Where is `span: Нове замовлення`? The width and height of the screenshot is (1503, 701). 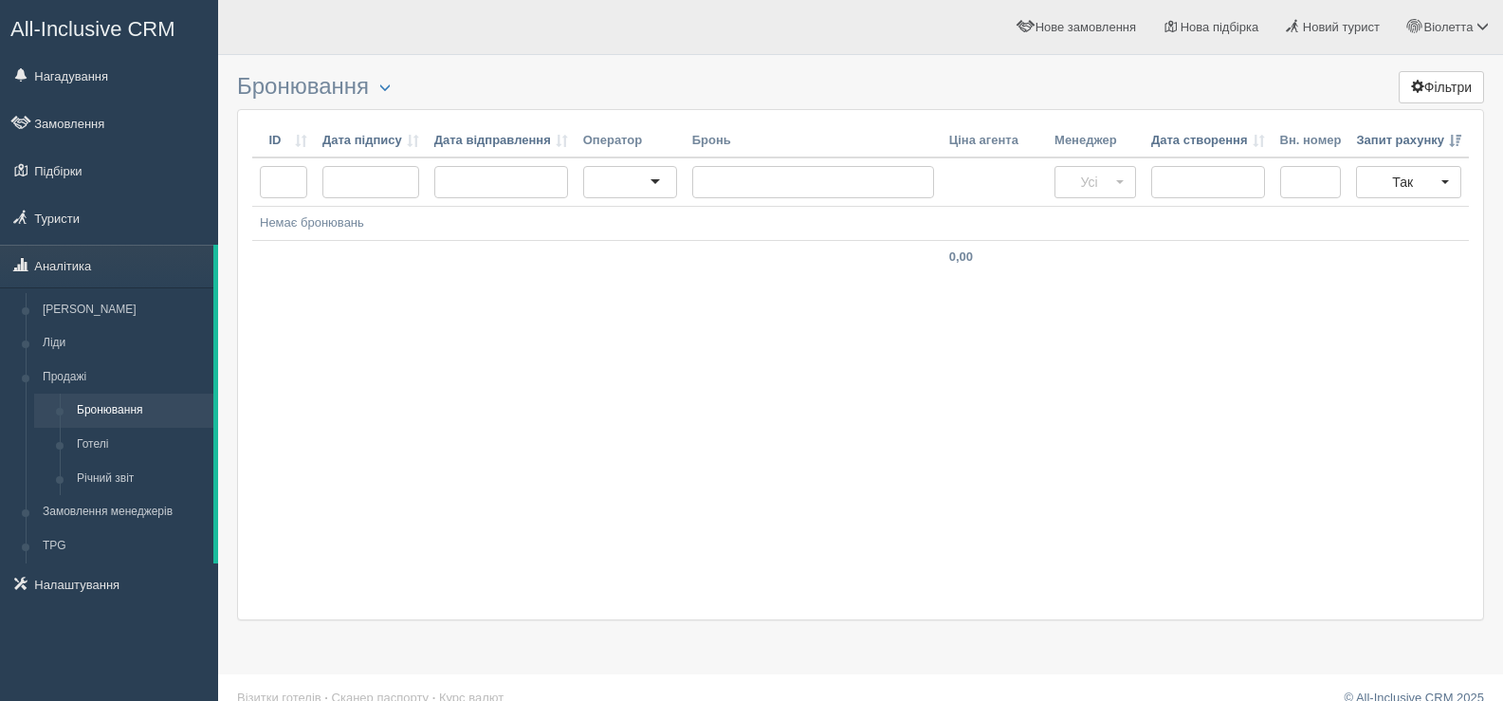
span: Нове замовлення is located at coordinates (1086, 27).